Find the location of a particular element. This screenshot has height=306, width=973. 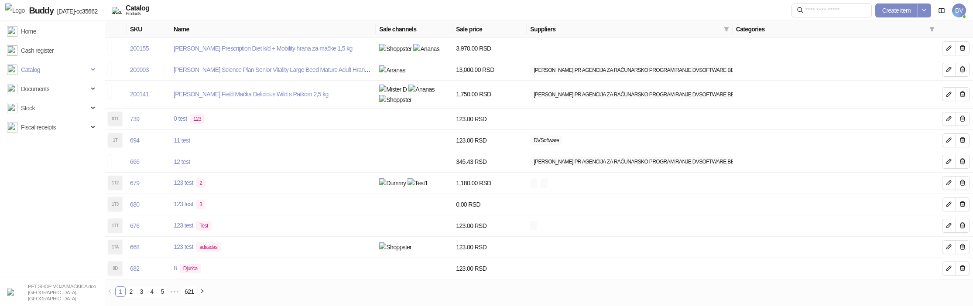

img: Dummy is located at coordinates (392, 183).